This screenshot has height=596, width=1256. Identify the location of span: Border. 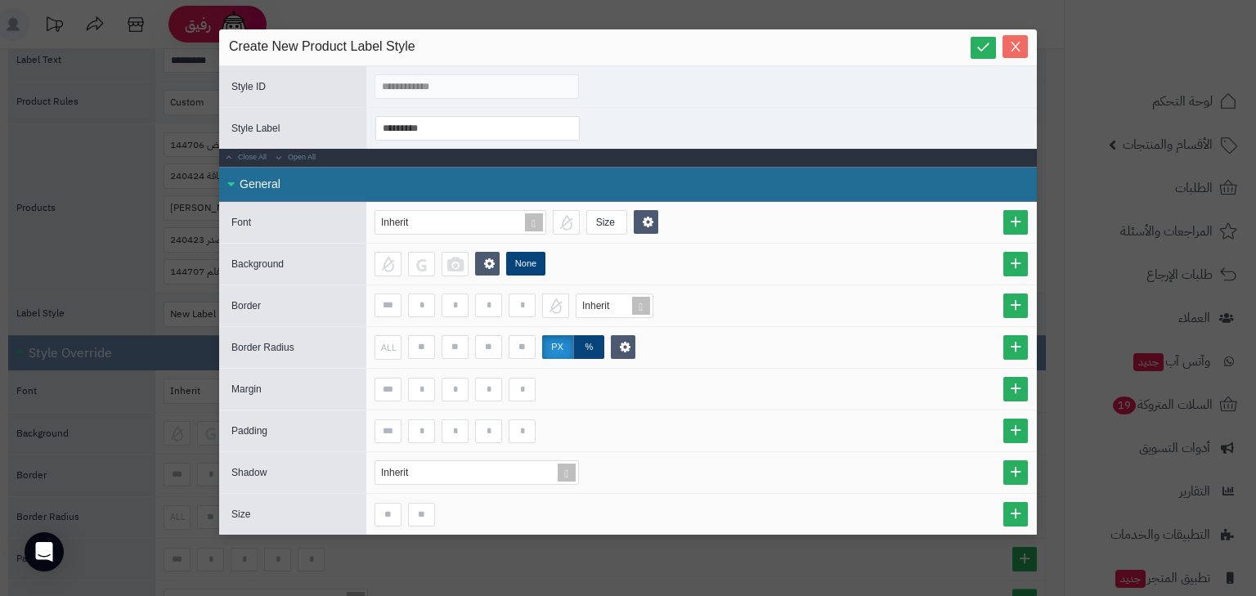
(246, 306).